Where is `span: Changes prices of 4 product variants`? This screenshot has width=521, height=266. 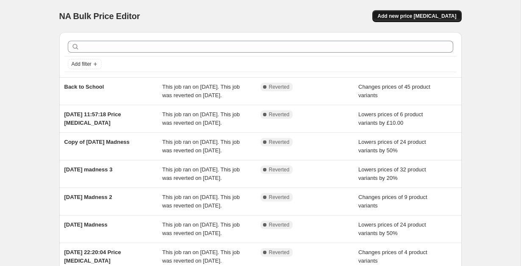
span: Changes prices of 4 product variants is located at coordinates (393, 256).